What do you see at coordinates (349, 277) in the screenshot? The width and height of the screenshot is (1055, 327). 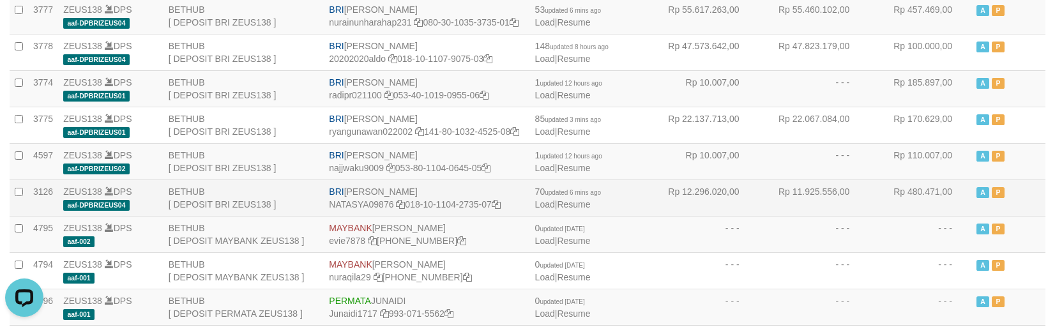 I see `a: nuraqila29` at bounding box center [349, 277].